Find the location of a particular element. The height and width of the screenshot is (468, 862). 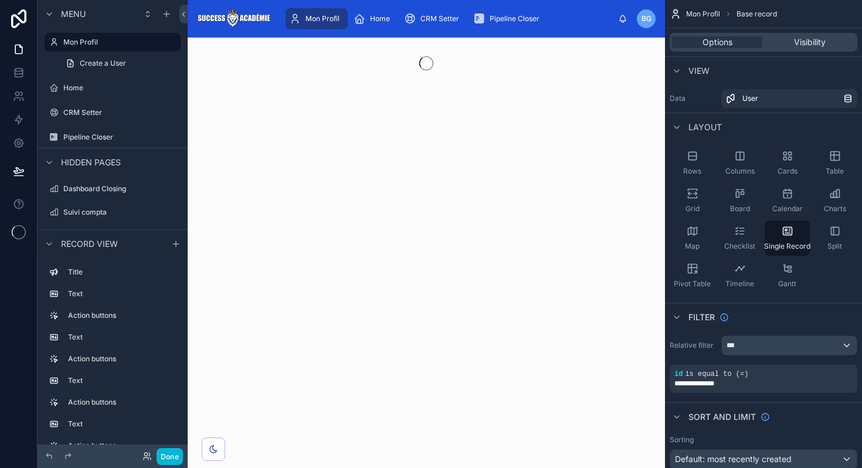

span: Layout is located at coordinates (705, 127).